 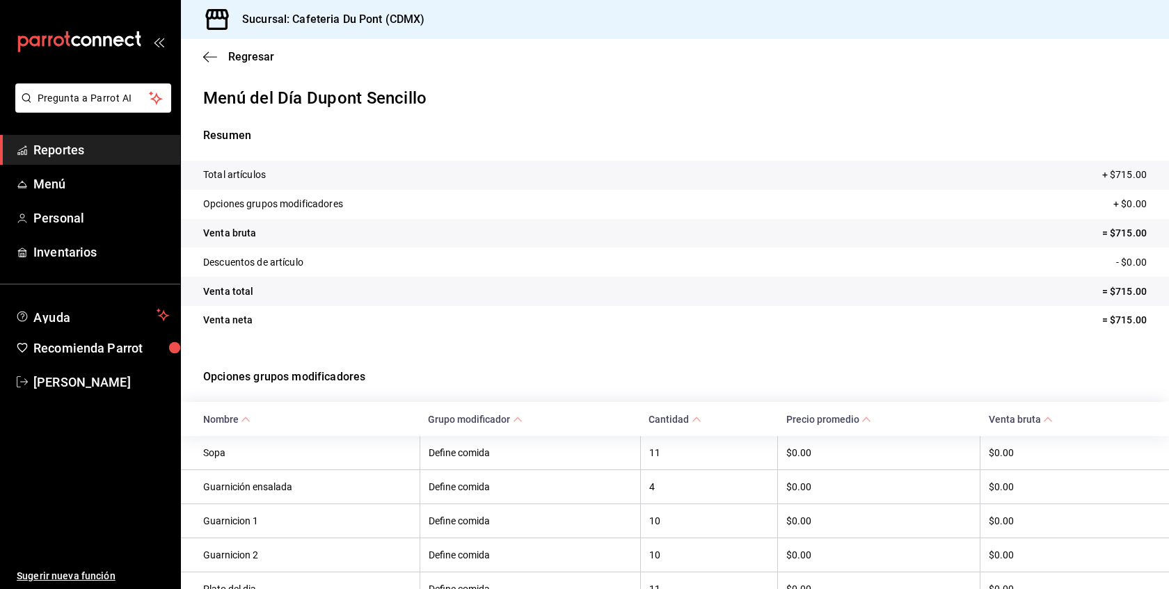 What do you see at coordinates (328, 19) in the screenshot?
I see `h3: Sucursal: Cafeteria Du Pont (CDMX)` at bounding box center [328, 19].